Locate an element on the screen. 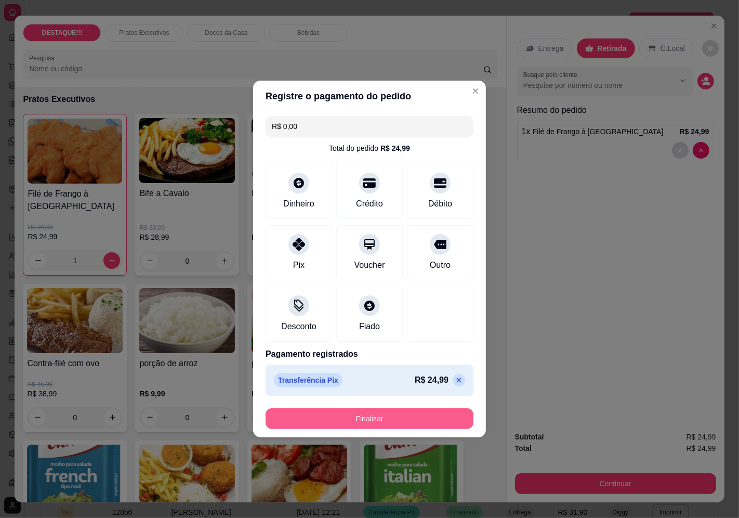 This screenshot has height=518, width=739. p: R$ 24,99 is located at coordinates (432, 380).